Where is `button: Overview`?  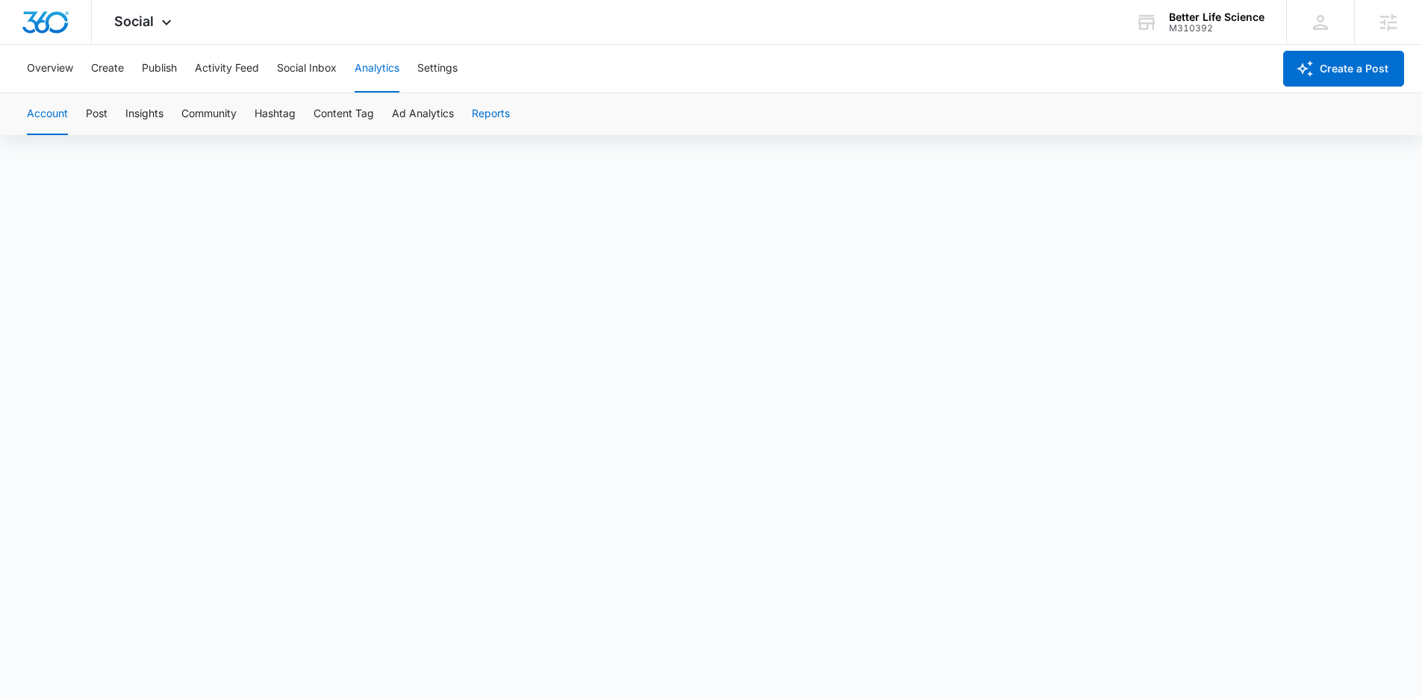 button: Overview is located at coordinates (50, 69).